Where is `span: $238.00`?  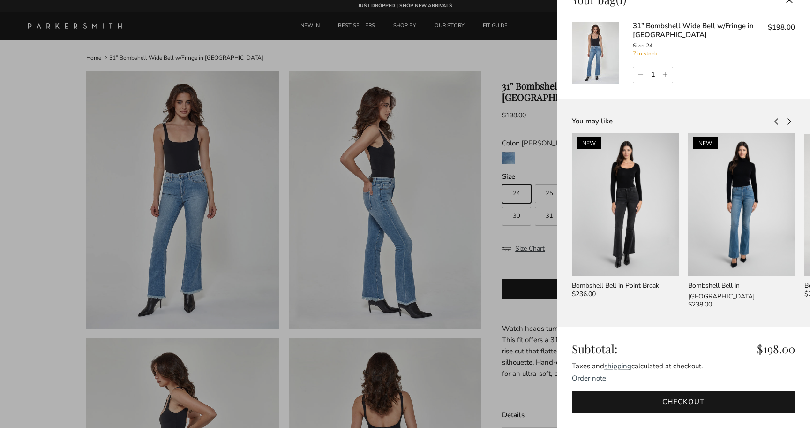 span: $238.00 is located at coordinates (700, 304).